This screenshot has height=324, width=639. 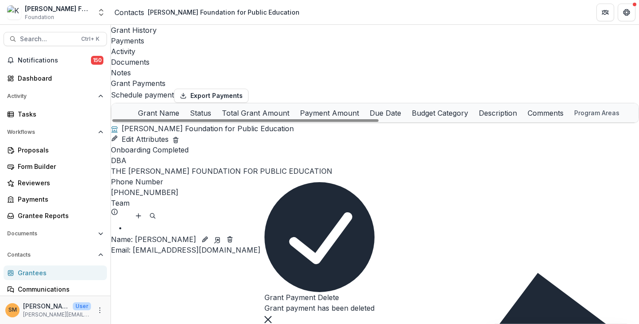 I want to click on span: Search..., so click(x=48, y=39).